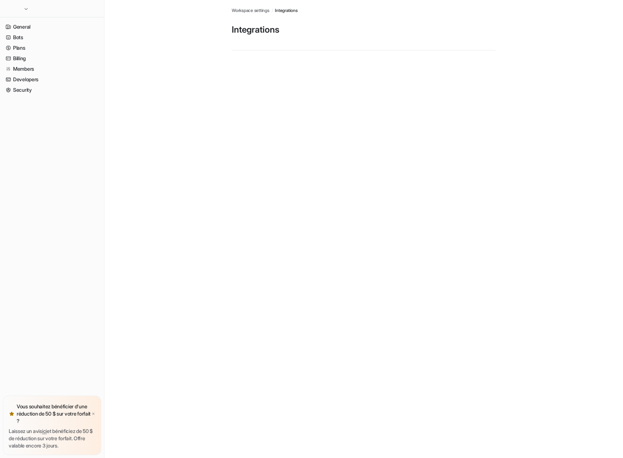  I want to click on font: ici, so click(44, 431).